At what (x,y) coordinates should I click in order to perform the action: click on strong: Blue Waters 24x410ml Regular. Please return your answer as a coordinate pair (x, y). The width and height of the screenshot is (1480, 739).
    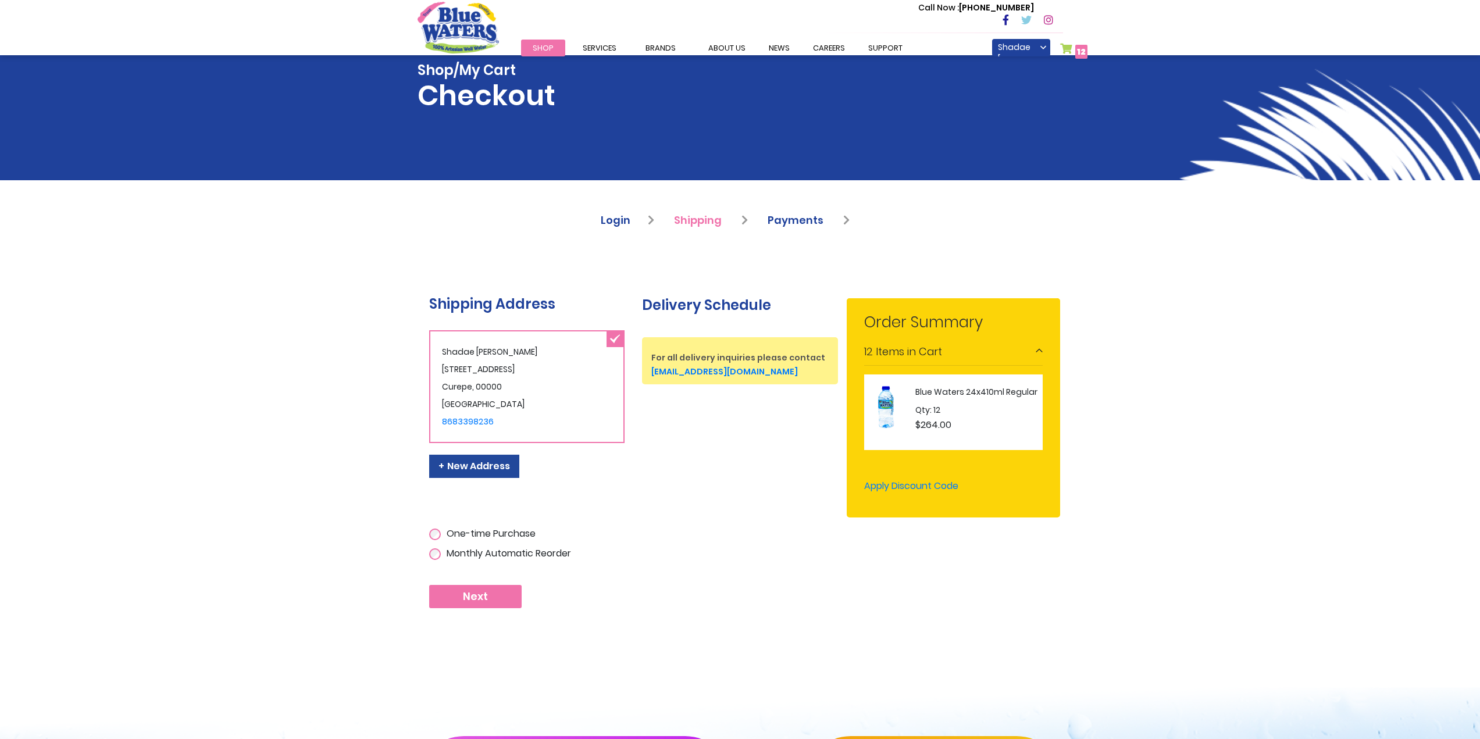
    Looking at the image, I should click on (978, 392).